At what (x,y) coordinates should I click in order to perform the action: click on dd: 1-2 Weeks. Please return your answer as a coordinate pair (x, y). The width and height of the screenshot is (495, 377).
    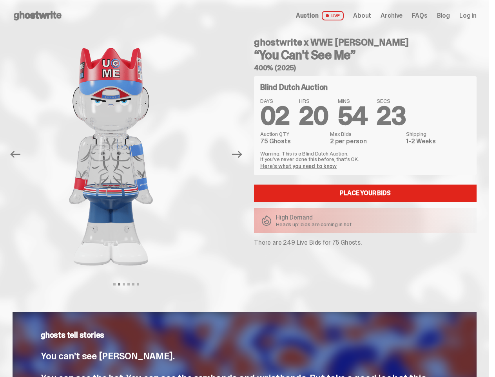
    Looking at the image, I should click on (439, 141).